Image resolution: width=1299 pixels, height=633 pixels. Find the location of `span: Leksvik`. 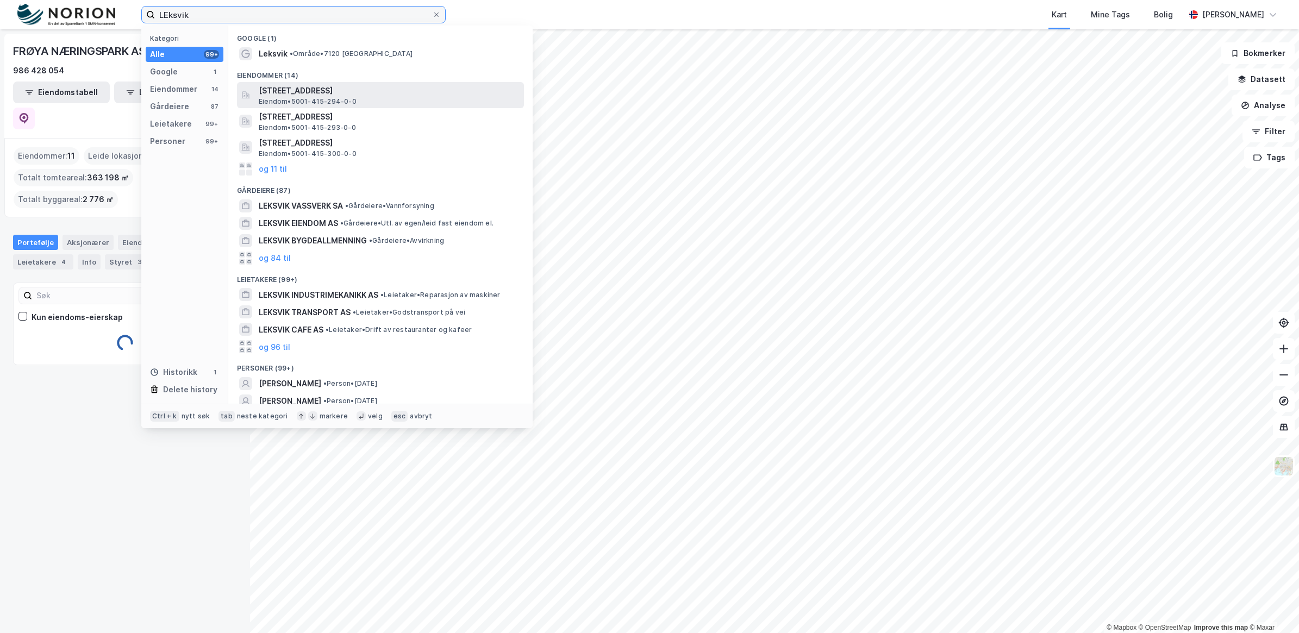

span: Leksvik is located at coordinates (273, 54).